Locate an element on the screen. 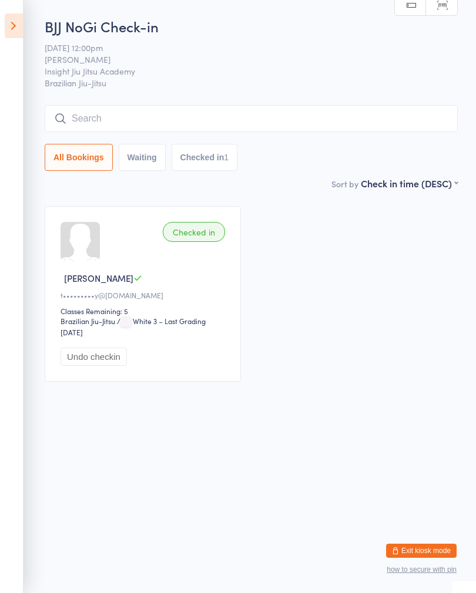 This screenshot has height=593, width=476. div: Check in time (DESC) is located at coordinates (409, 183).